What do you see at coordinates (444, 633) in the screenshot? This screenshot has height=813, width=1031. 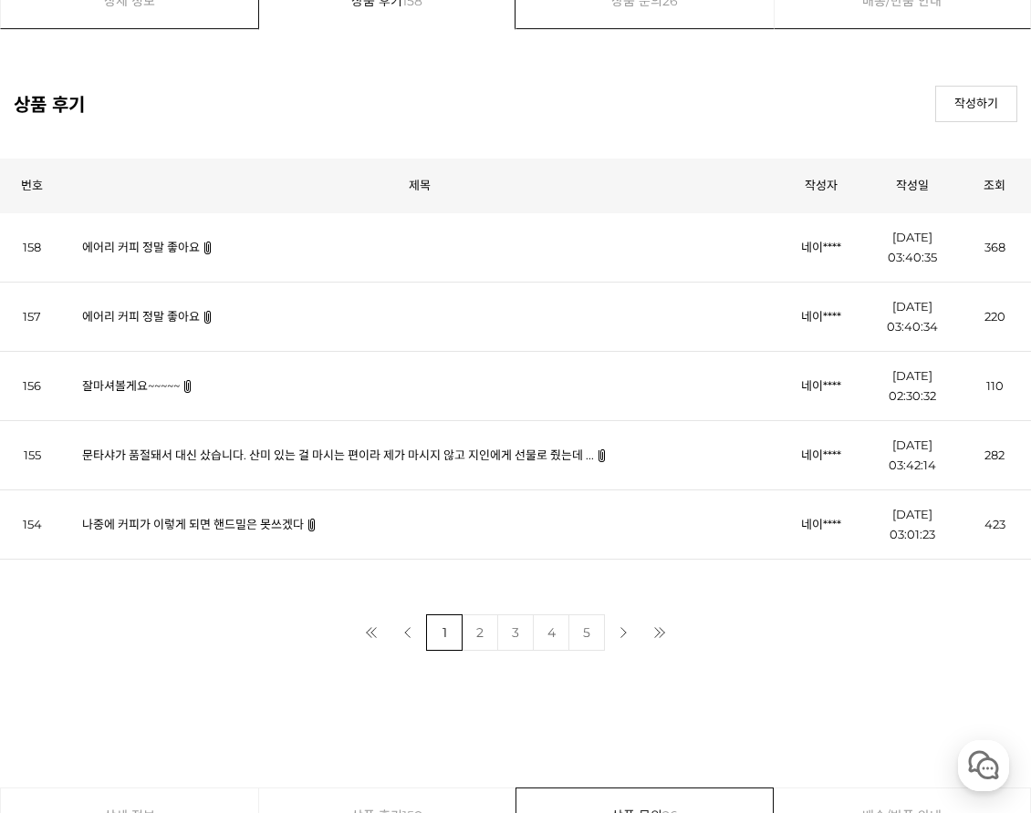 I see `a: 1` at bounding box center [444, 633].